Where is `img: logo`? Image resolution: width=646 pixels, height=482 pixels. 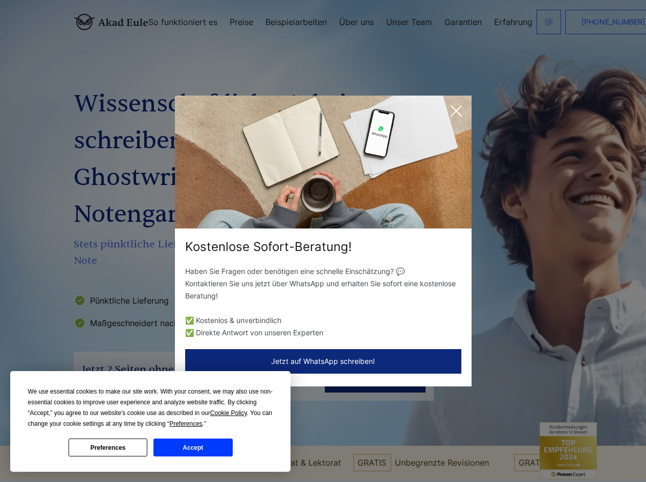
img: logo is located at coordinates (111, 22).